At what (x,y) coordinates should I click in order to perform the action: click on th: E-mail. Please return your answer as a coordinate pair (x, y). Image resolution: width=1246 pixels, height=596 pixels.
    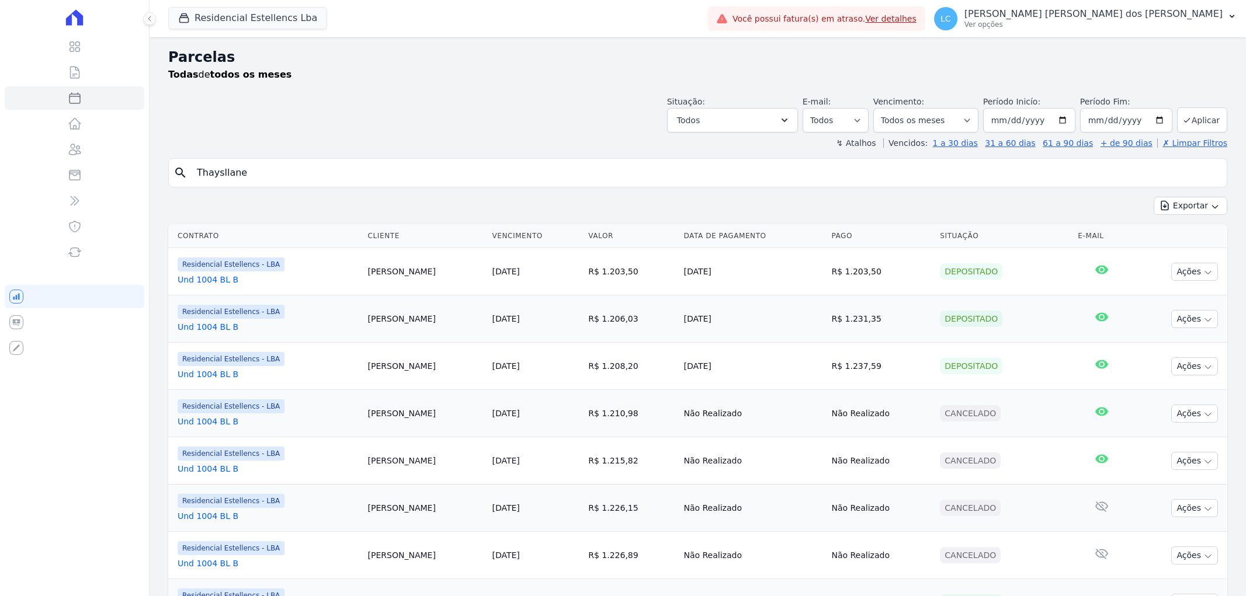
    Looking at the image, I should click on (1101, 236).